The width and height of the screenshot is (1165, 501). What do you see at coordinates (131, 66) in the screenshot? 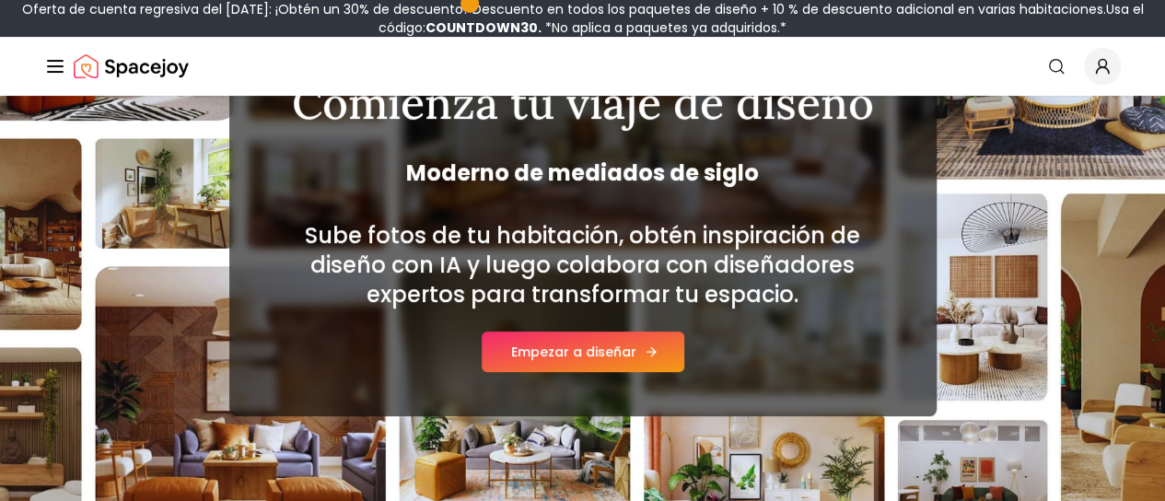
I see `img: Logotipo de Spacejoy` at bounding box center [131, 66].